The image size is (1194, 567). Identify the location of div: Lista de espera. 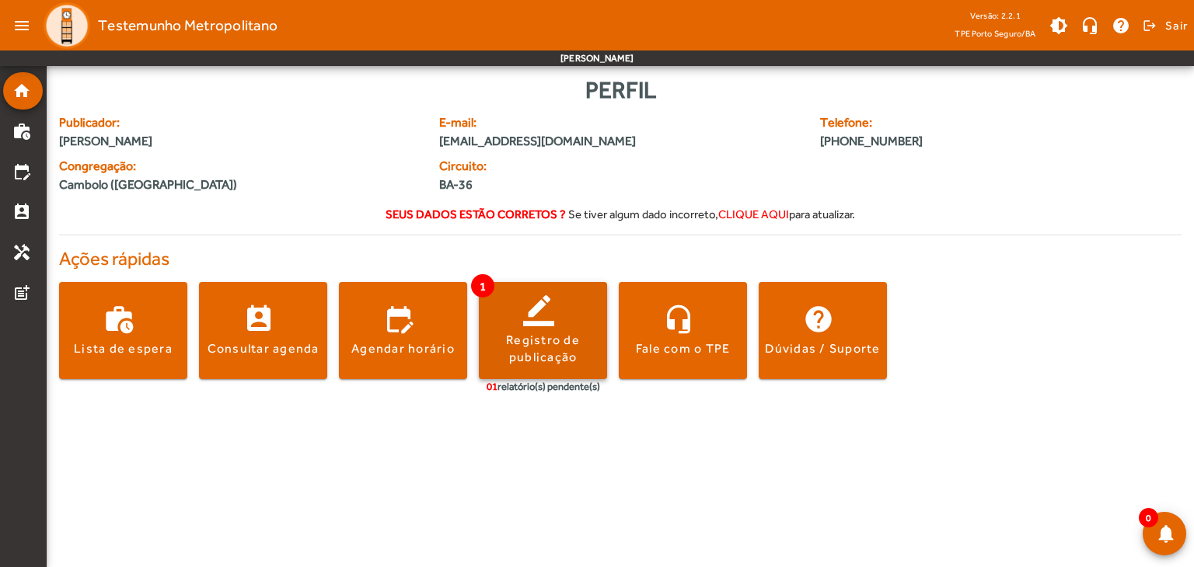
(123, 349).